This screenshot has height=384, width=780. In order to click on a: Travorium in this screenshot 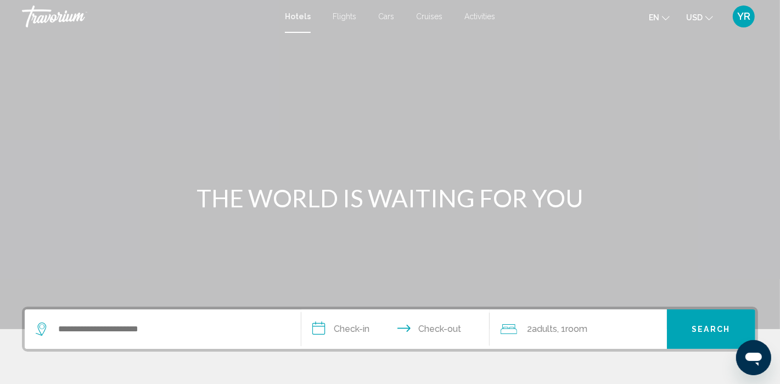, I will do `click(148, 16)`.